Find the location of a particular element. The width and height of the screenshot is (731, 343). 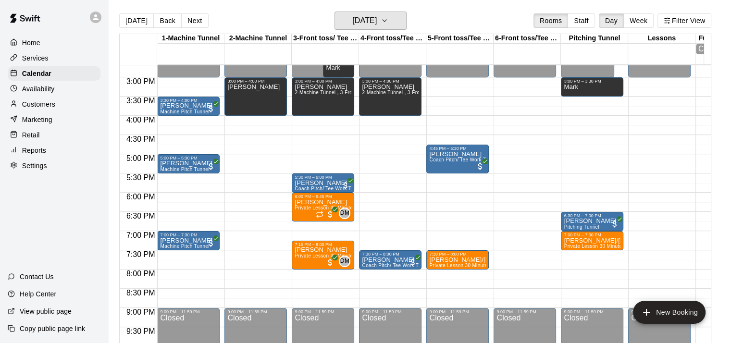

a: Home is located at coordinates (54, 43).